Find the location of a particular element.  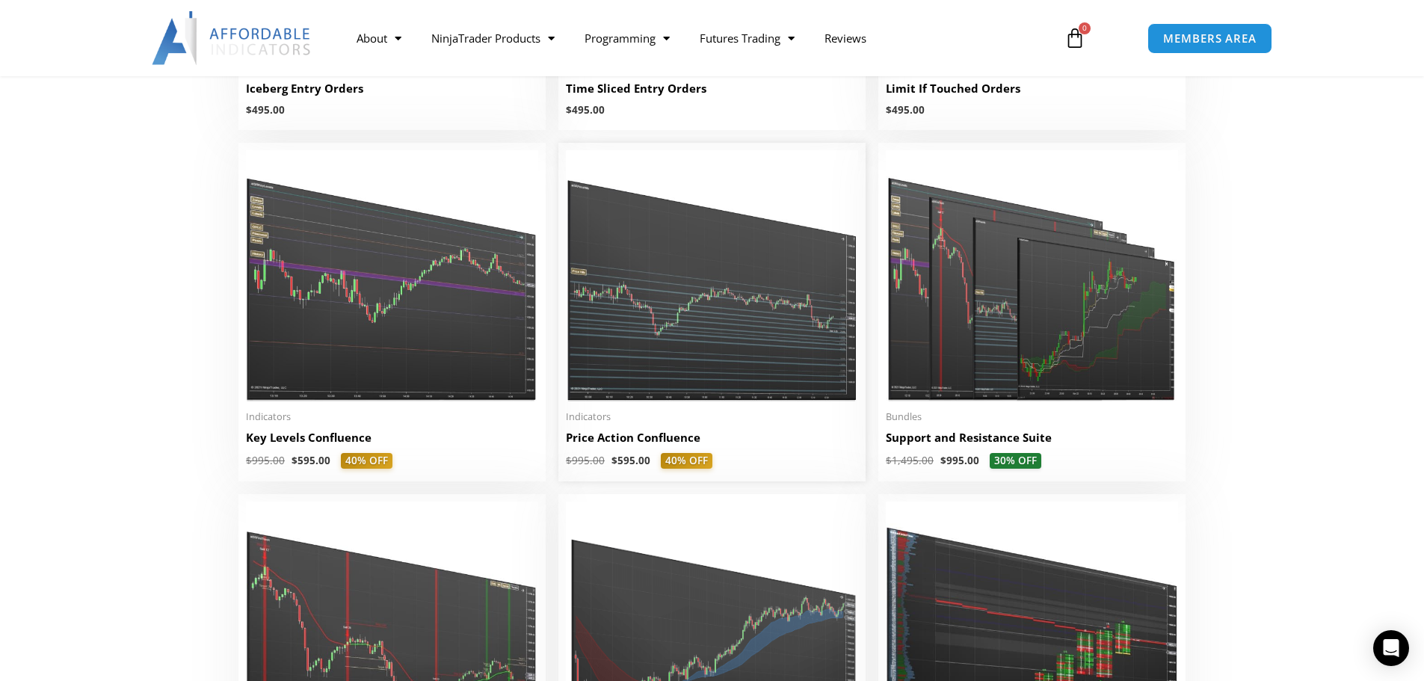

a: About is located at coordinates (379, 38).